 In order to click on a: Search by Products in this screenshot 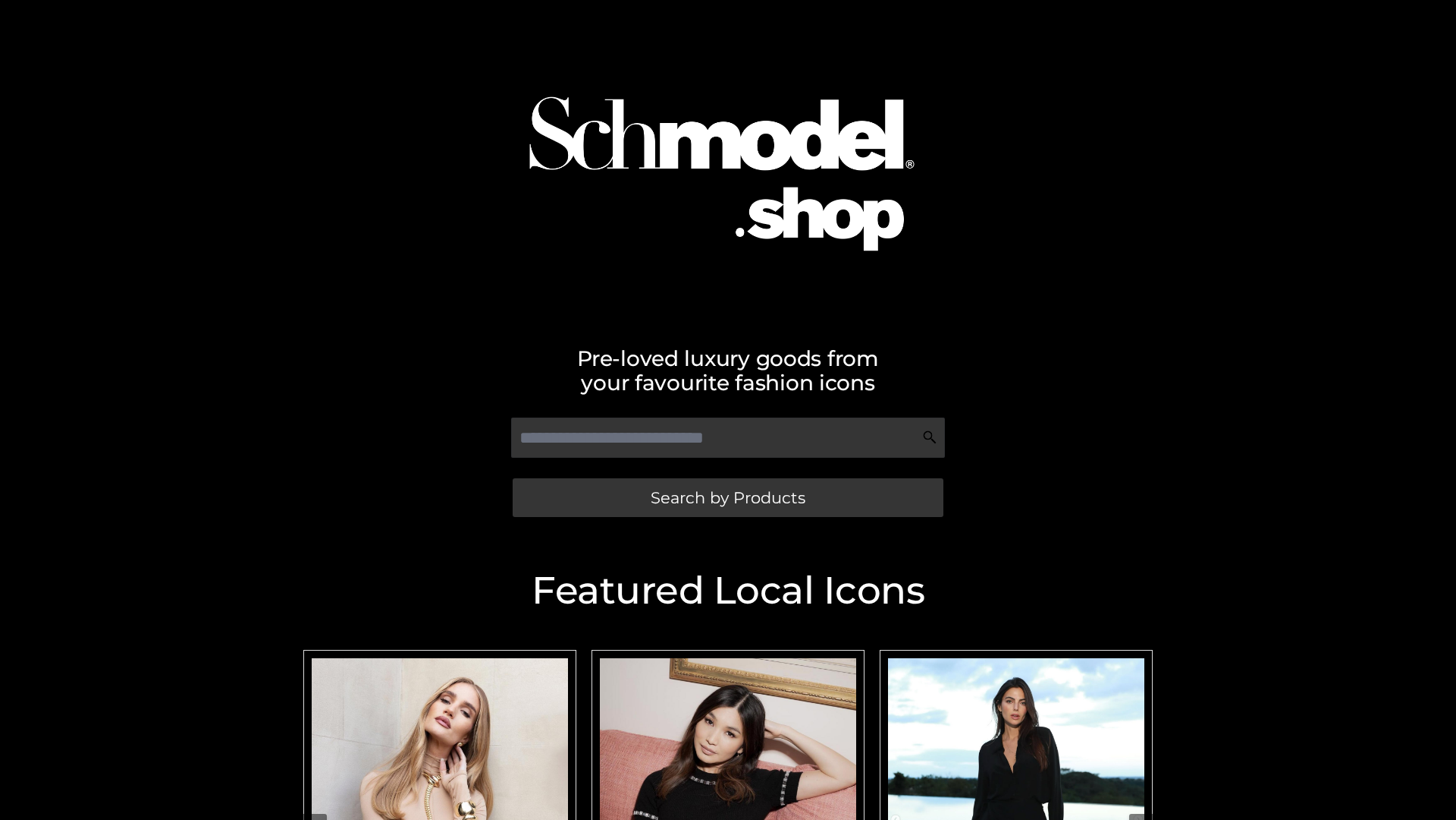, I will do `click(728, 497)`.